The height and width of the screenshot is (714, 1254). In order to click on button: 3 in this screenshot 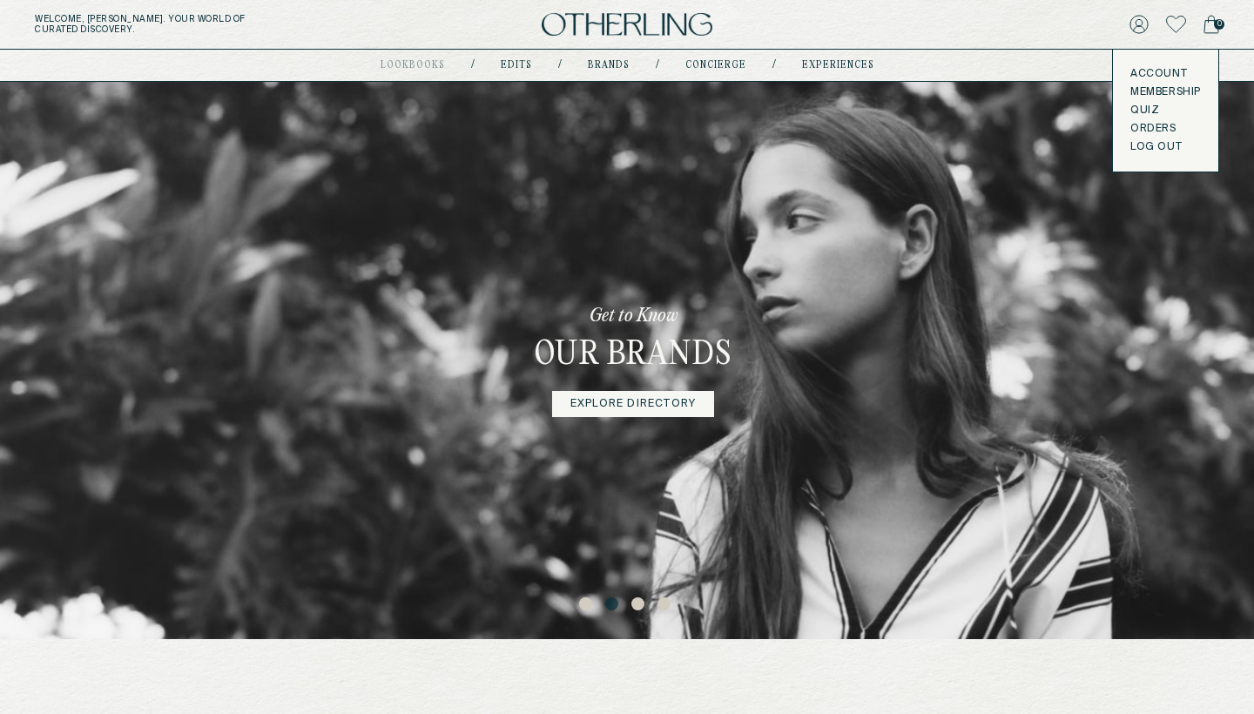, I will do `click(640, 606)`.